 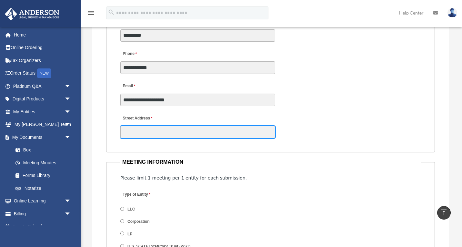 I want to click on a: Billingarrow_drop_down, so click(x=43, y=213).